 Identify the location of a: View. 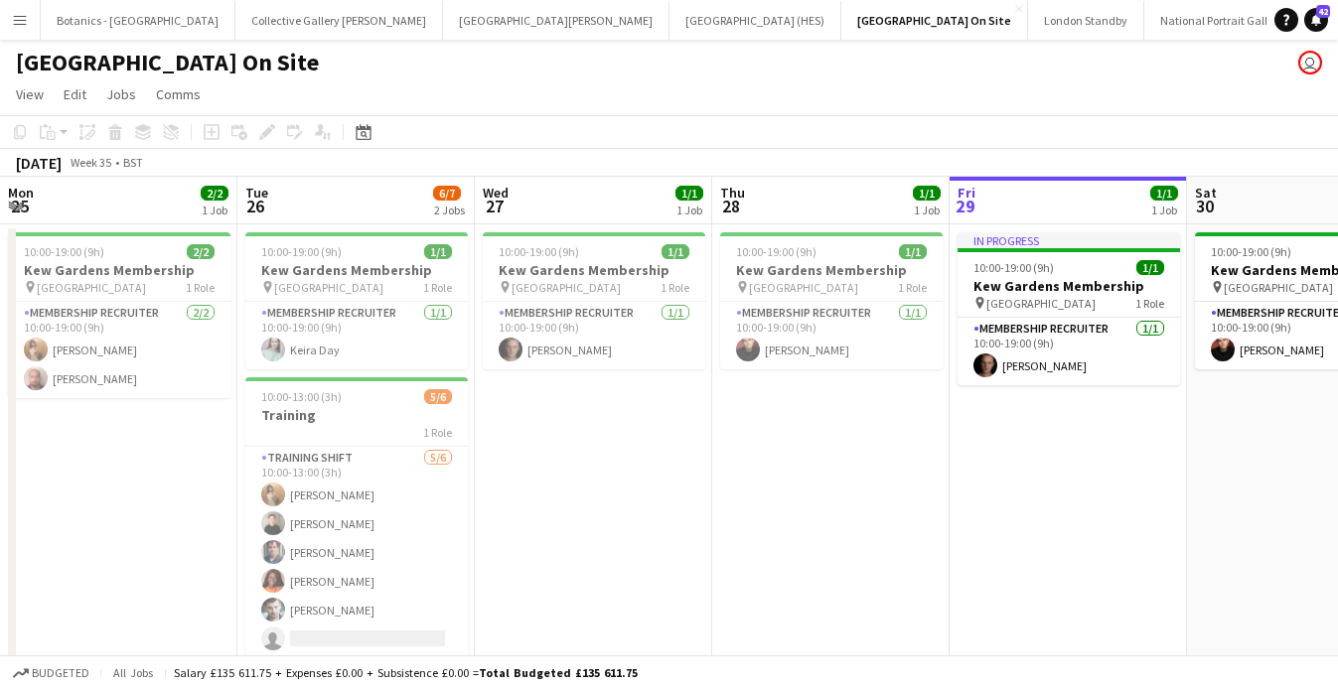
(30, 94).